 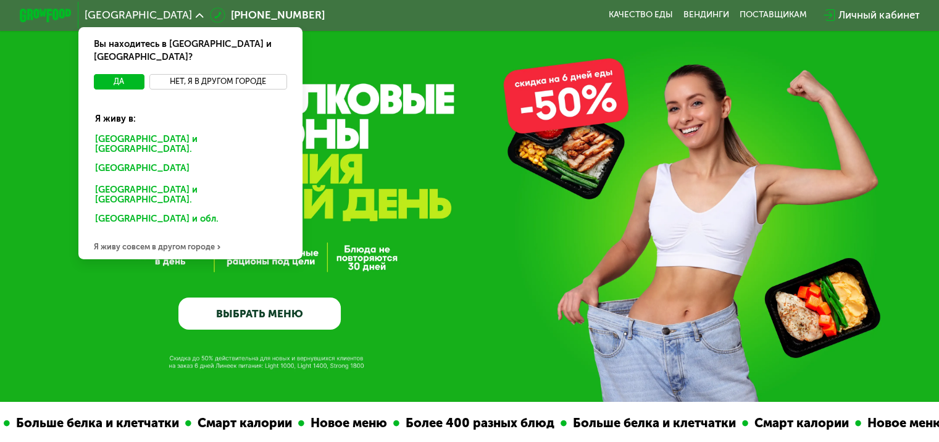 What do you see at coordinates (641, 15) in the screenshot?
I see `a: Качество еды` at bounding box center [641, 15].